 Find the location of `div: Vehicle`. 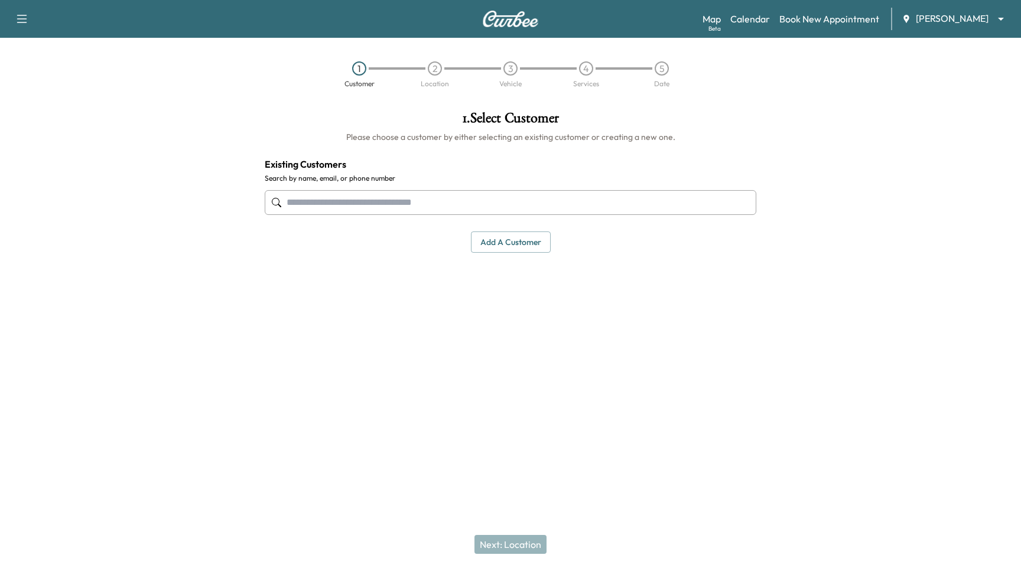

div: Vehicle is located at coordinates (510, 84).